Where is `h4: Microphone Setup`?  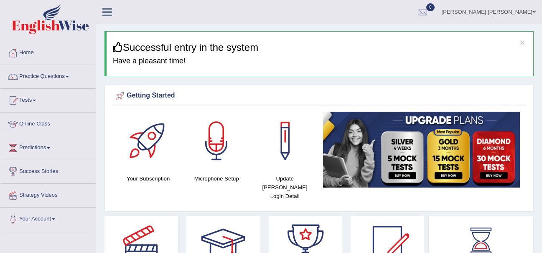 h4: Microphone Setup is located at coordinates (216, 179).